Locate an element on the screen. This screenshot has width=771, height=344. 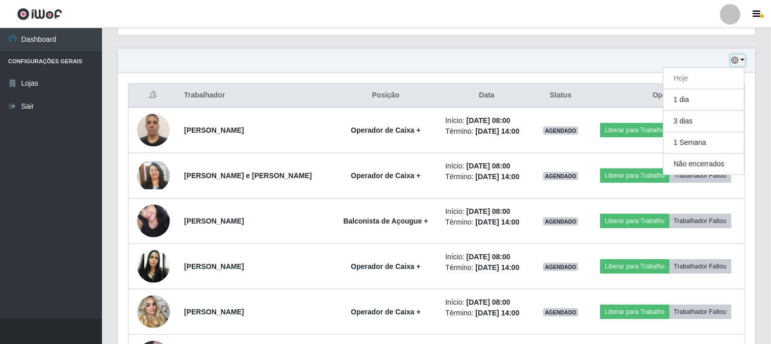
th: Posição is located at coordinates (386, 95).